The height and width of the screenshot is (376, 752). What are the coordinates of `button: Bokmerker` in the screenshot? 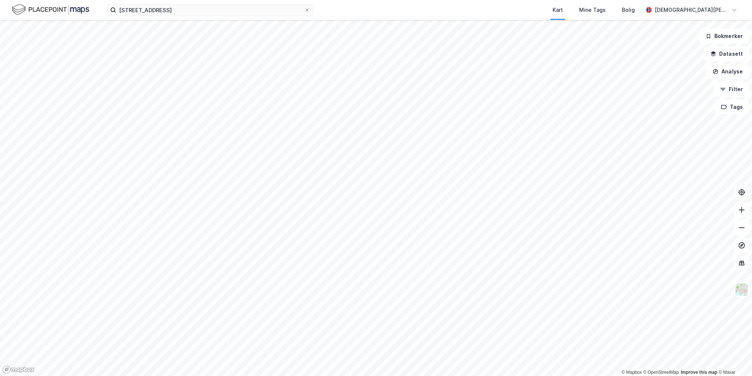 It's located at (724, 36).